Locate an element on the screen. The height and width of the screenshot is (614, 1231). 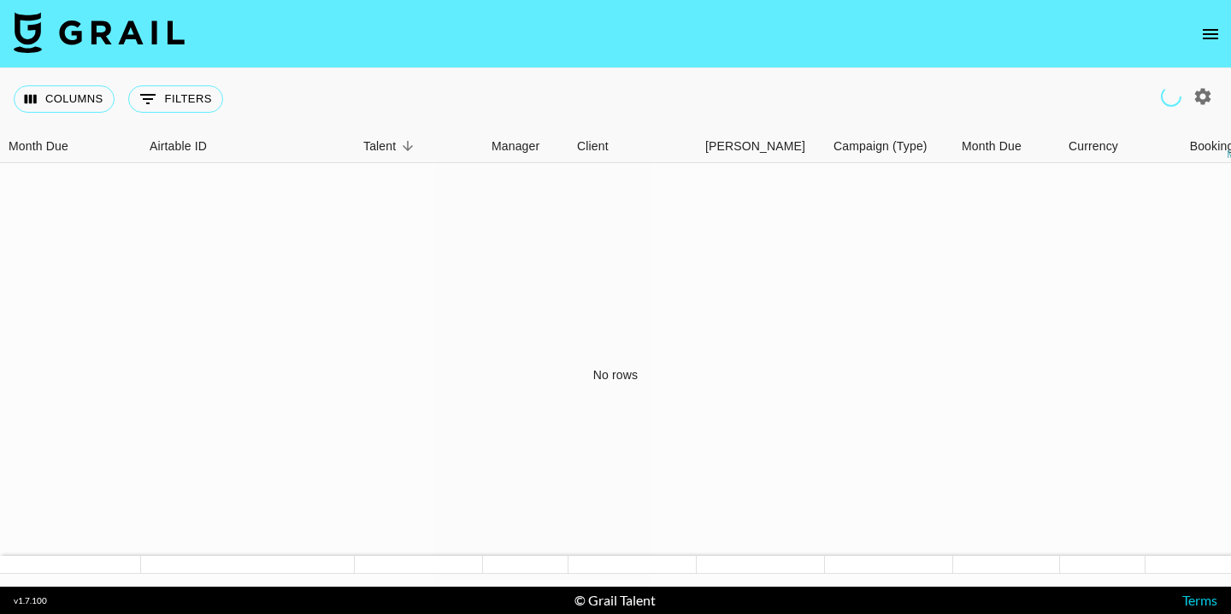
span: Refreshing managers, users, talent, clients, campaigns... is located at coordinates (1171, 97).